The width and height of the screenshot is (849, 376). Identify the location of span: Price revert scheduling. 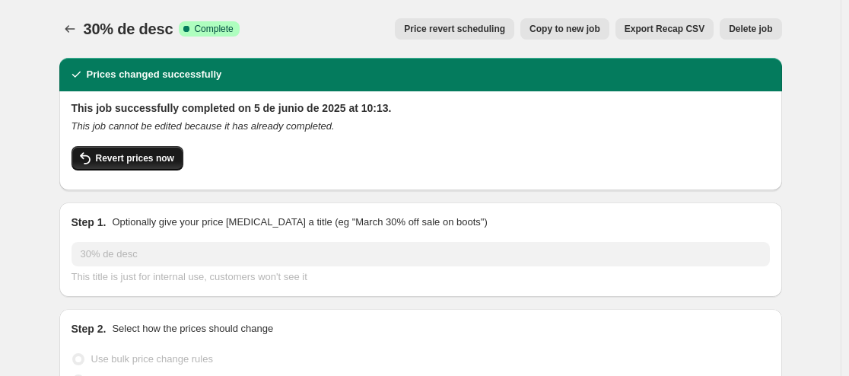
(454, 29).